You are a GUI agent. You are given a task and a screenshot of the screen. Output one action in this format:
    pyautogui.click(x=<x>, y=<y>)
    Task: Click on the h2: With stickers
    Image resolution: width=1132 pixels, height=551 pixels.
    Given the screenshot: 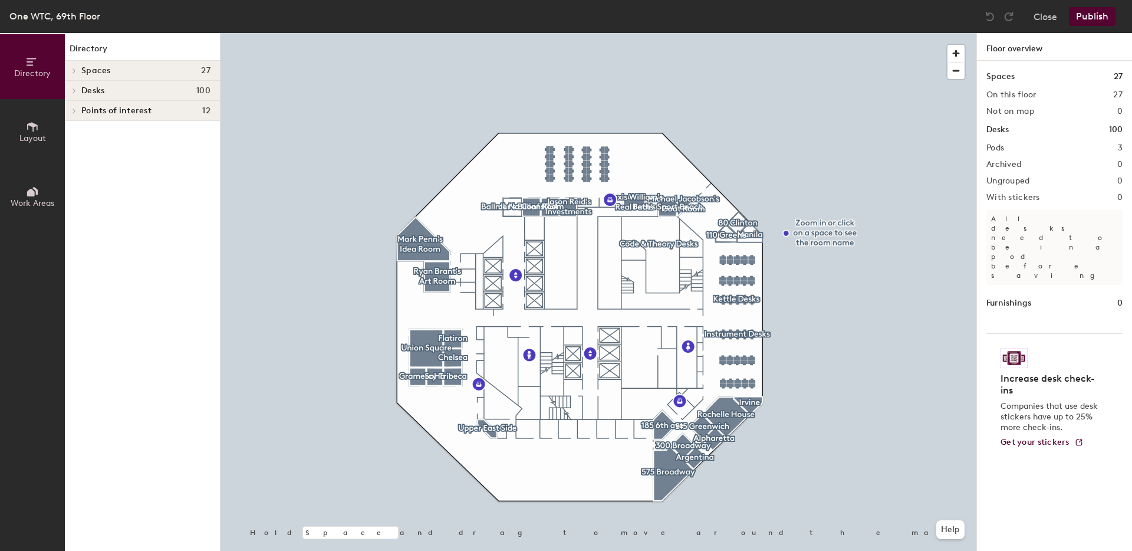 What is the action you would take?
    pyautogui.click(x=1013, y=198)
    